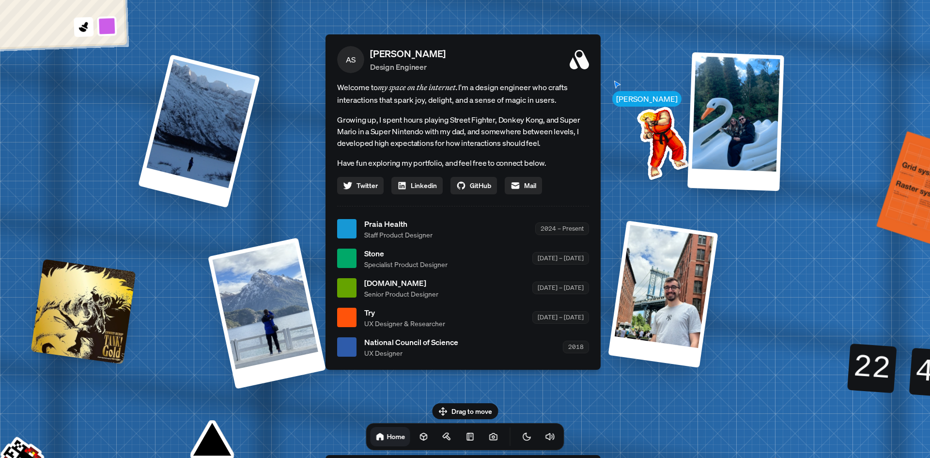 The height and width of the screenshot is (458, 930). I want to click on span: UX Designer, so click(411, 352).